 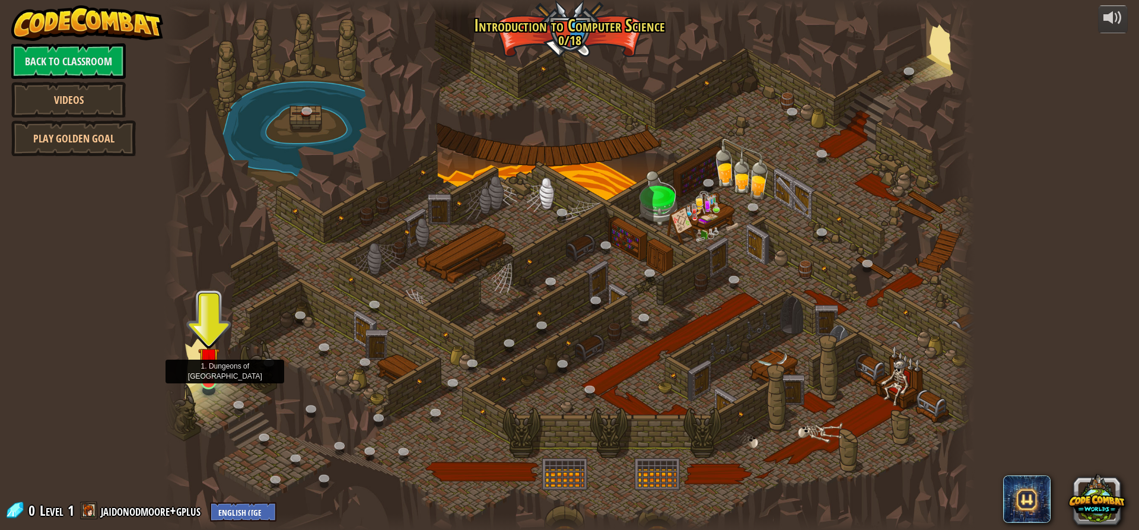 I want to click on a: Play Golden Goal, so click(x=74, y=138).